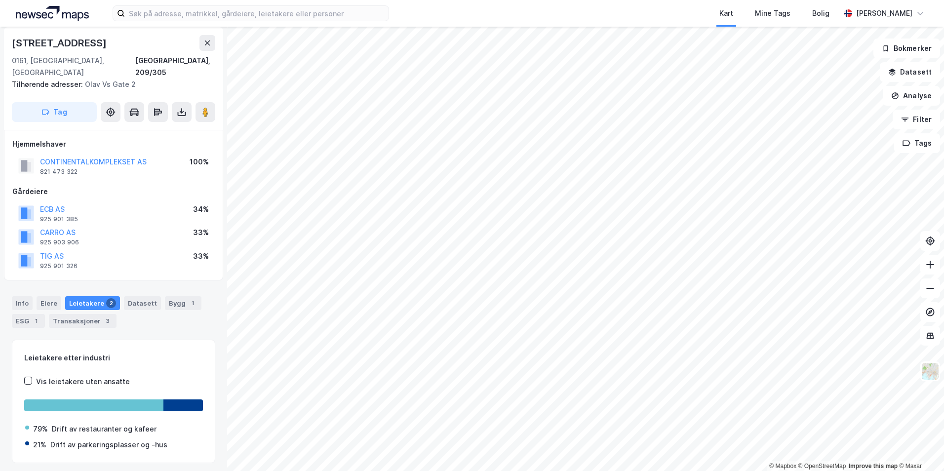  What do you see at coordinates (114, 358) in the screenshot?
I see `div: Leietakere etter industri` at bounding box center [114, 358].